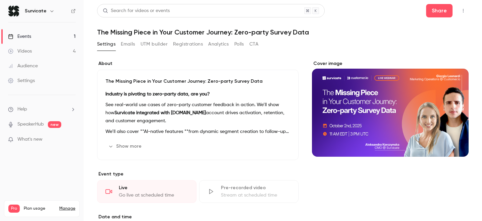 This screenshot has height=221, width=482. Describe the element at coordinates (198, 81) in the screenshot. I see `p: The Missing Piece in Your Customer Journey: Zero-party Survey Data` at that location.